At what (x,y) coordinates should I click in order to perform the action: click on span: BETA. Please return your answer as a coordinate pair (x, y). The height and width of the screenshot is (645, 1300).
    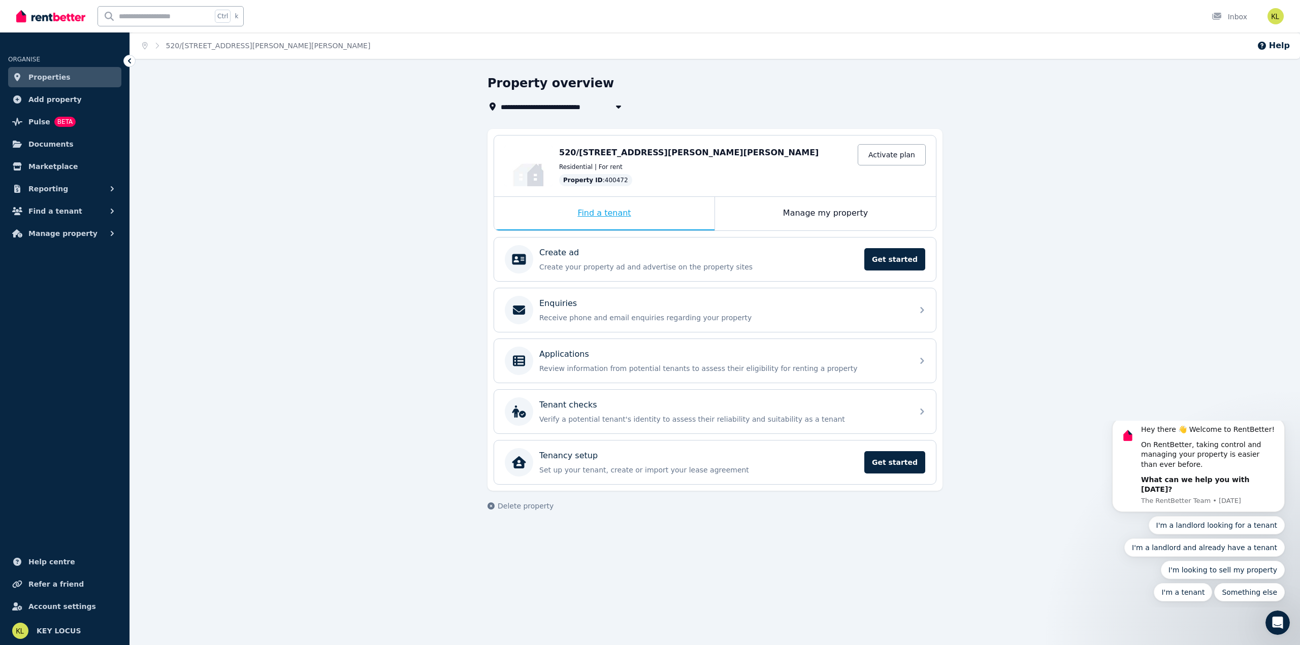
    Looking at the image, I should click on (65, 122).